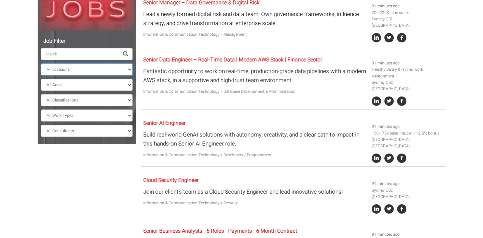 The image size is (483, 238). I want to click on p: Information & Communication Technology > Database Development & Administration, so click(255, 91).